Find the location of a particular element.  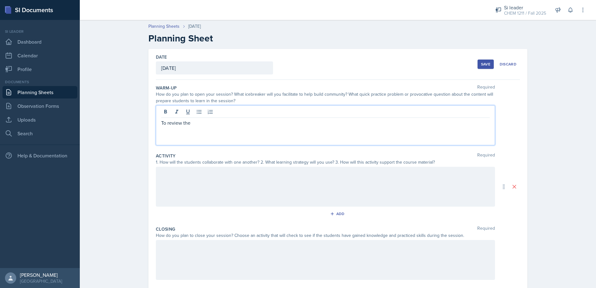

label: Activity is located at coordinates (166, 156).